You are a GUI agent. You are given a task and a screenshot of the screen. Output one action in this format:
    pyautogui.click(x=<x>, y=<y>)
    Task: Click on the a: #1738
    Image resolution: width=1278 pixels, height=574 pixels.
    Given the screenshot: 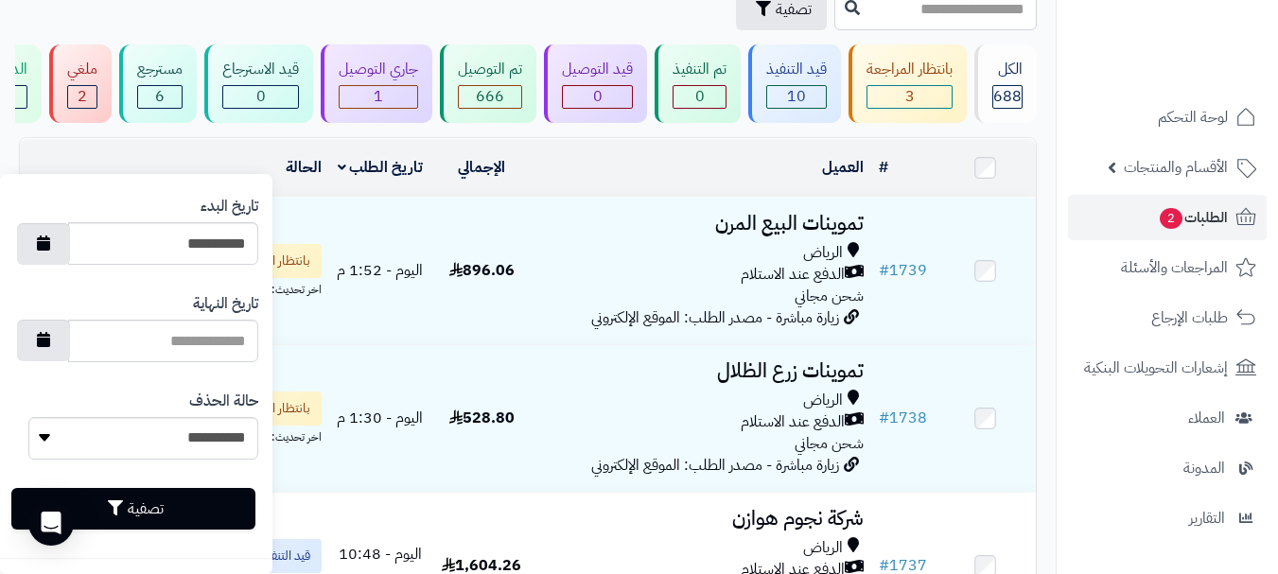 What is the action you would take?
    pyautogui.click(x=903, y=418)
    